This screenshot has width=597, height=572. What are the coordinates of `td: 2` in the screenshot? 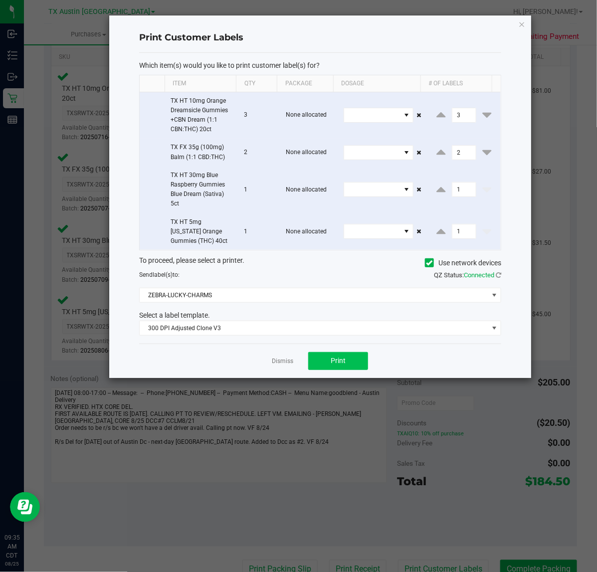 It's located at (259, 152).